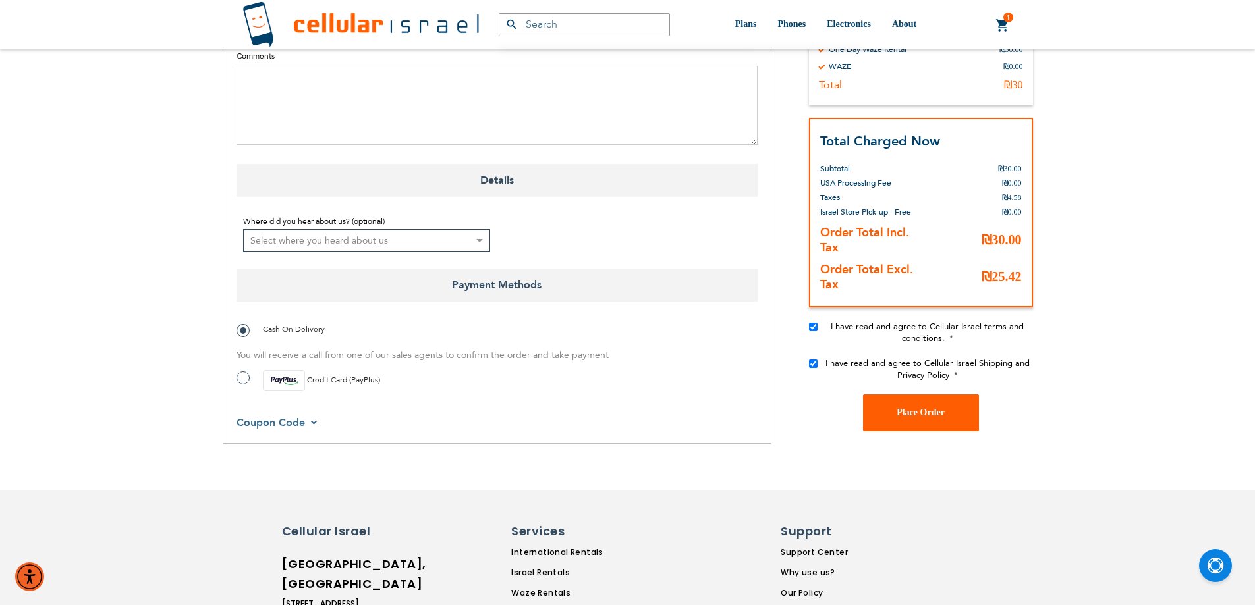 Image resolution: width=1255 pixels, height=605 pixels. I want to click on div: ₪0.00, so click(1013, 67).